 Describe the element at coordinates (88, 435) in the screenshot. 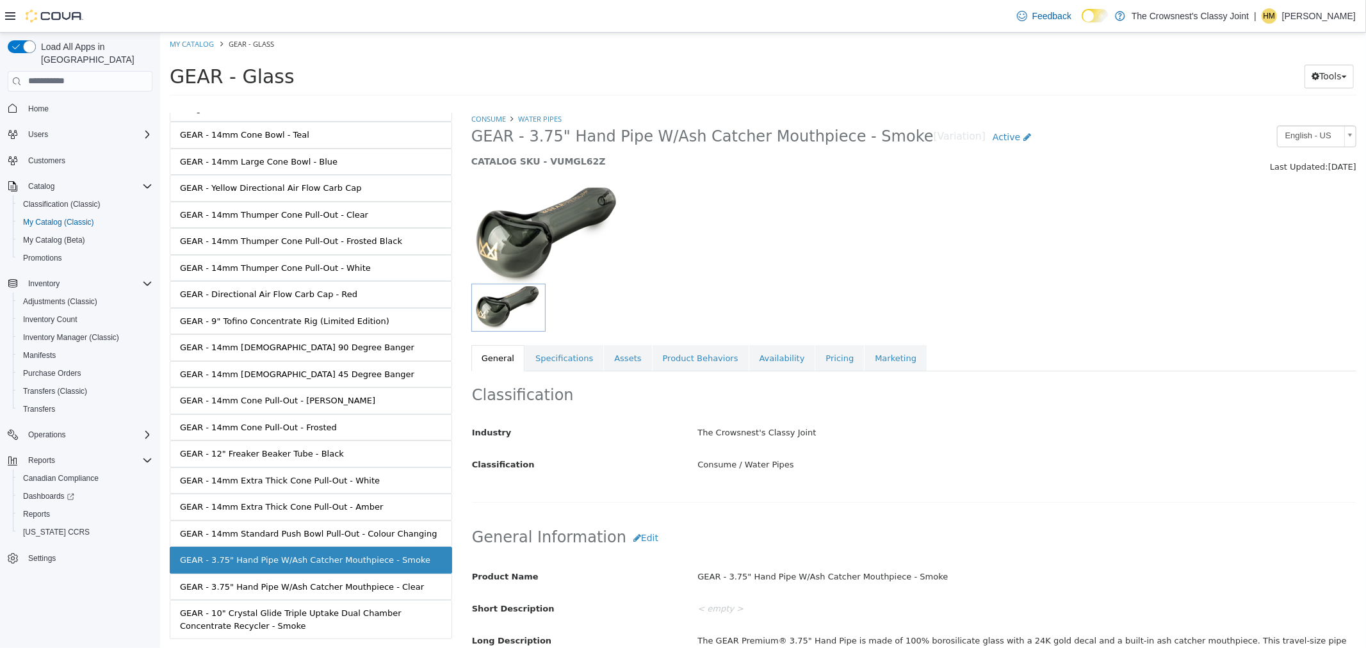

I see `span: Operations` at that location.